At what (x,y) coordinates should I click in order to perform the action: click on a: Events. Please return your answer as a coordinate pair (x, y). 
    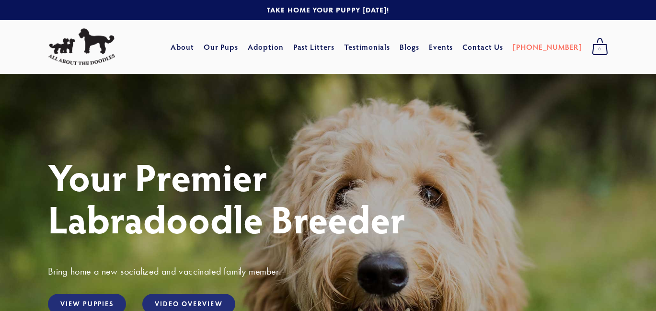
    Looking at the image, I should click on (441, 47).